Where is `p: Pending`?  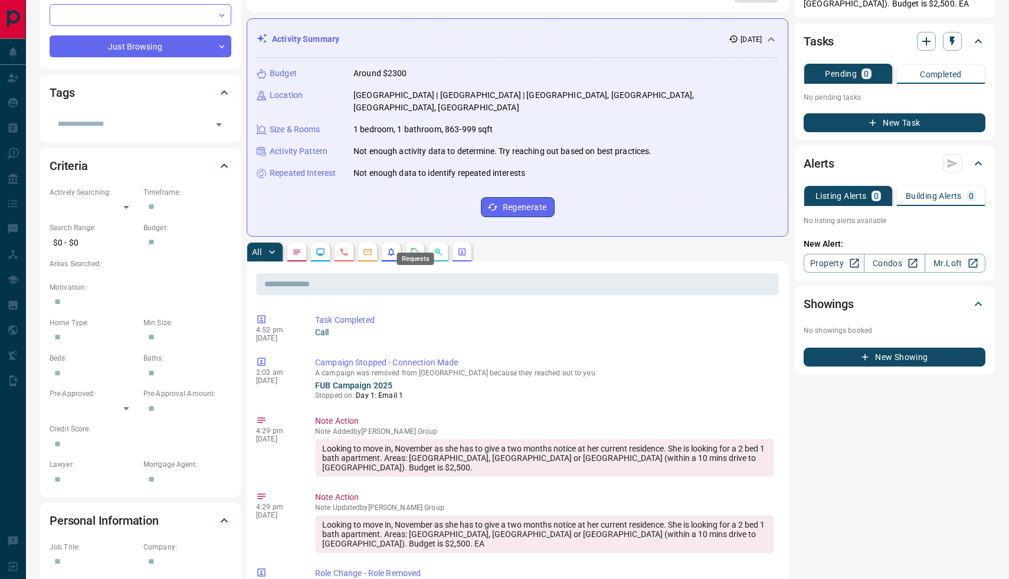 p: Pending is located at coordinates (841, 74).